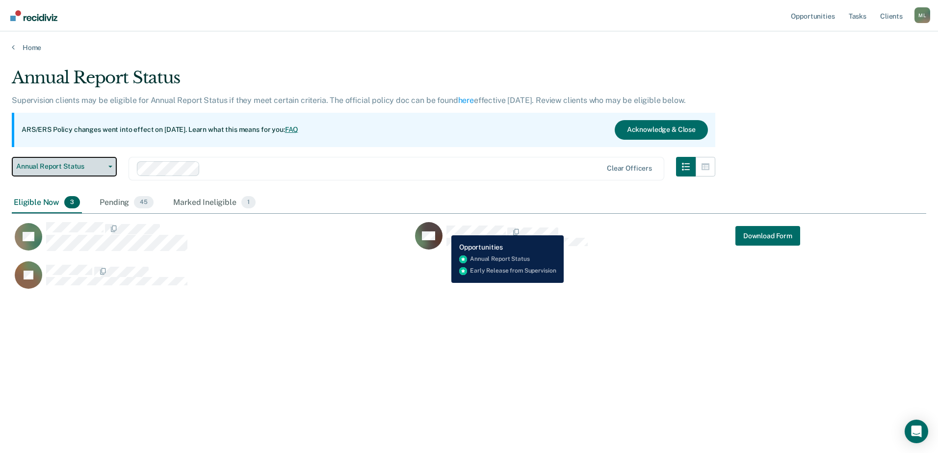 Image resolution: width=938 pixels, height=453 pixels. Describe the element at coordinates (613, 241) in the screenshot. I see `div: CaseloadOpportunityCell-10123182` at that location.